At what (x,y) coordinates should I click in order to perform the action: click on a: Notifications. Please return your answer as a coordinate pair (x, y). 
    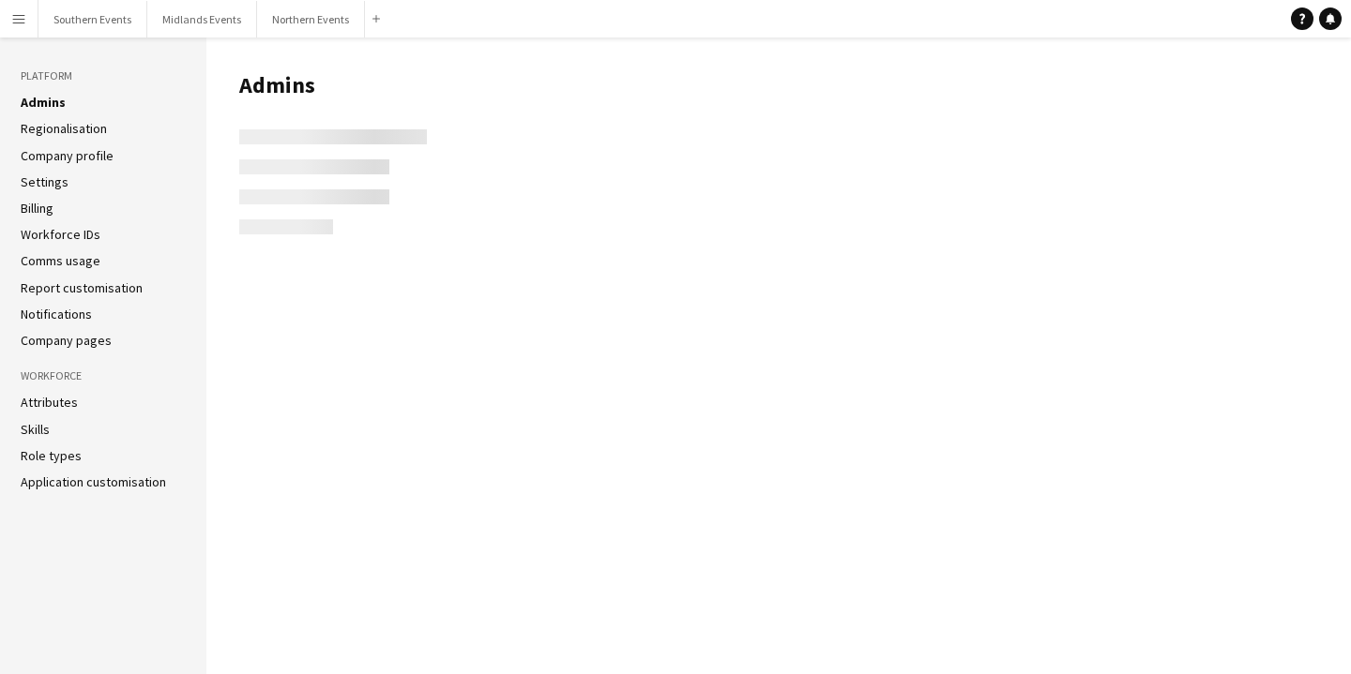
    Looking at the image, I should click on (56, 314).